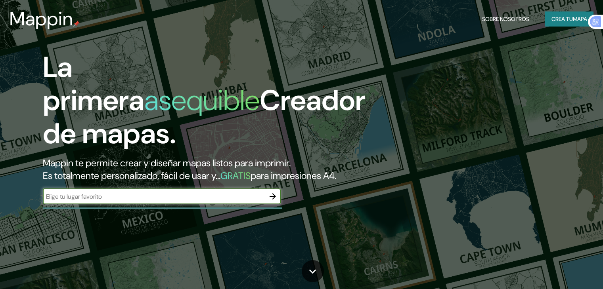 The width and height of the screenshot is (603, 289). I want to click on font: Mappin, so click(41, 19).